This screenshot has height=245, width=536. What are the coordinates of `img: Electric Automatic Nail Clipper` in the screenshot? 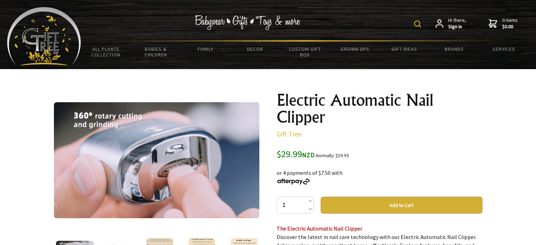 It's located at (157, 160).